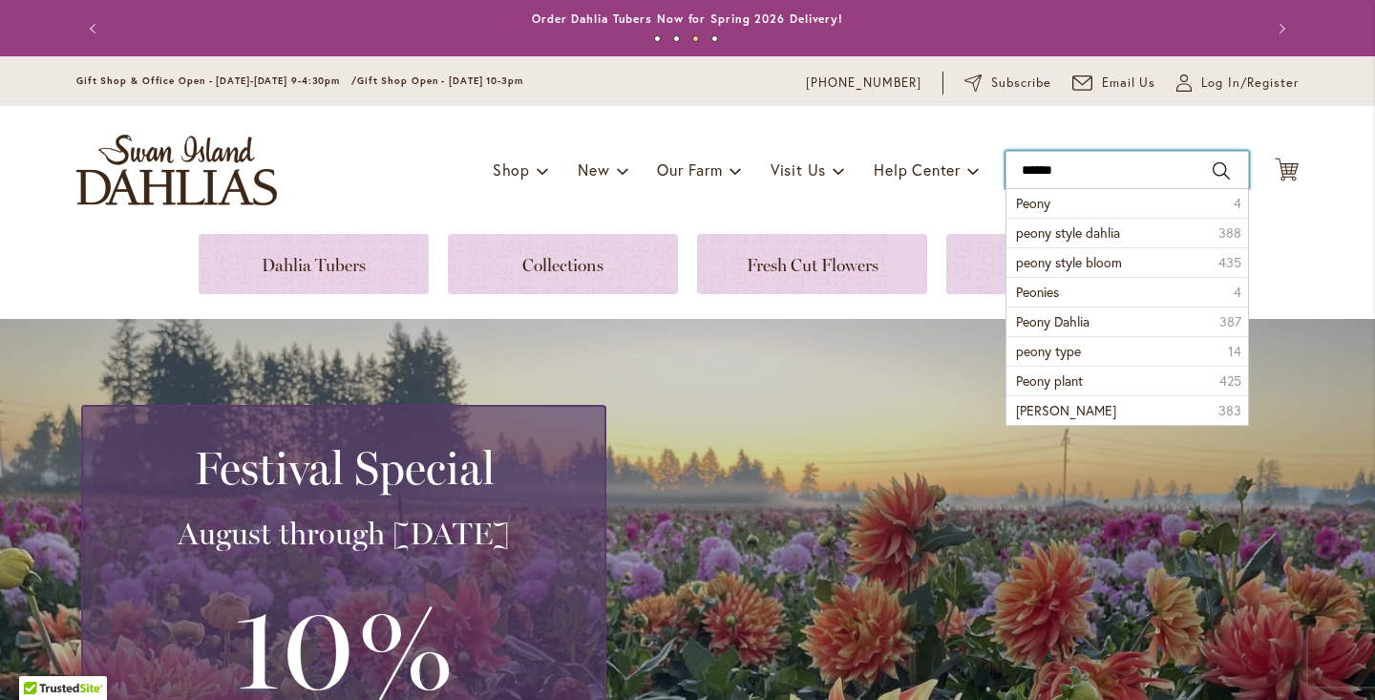 Image resolution: width=1375 pixels, height=700 pixels. I want to click on span: Peonies, so click(1037, 291).